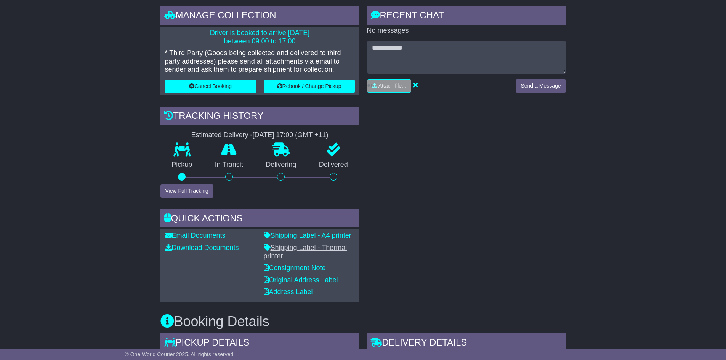 This screenshot has width=726, height=360. Describe the element at coordinates (333, 165) in the screenshot. I see `p: Delivered` at that location.